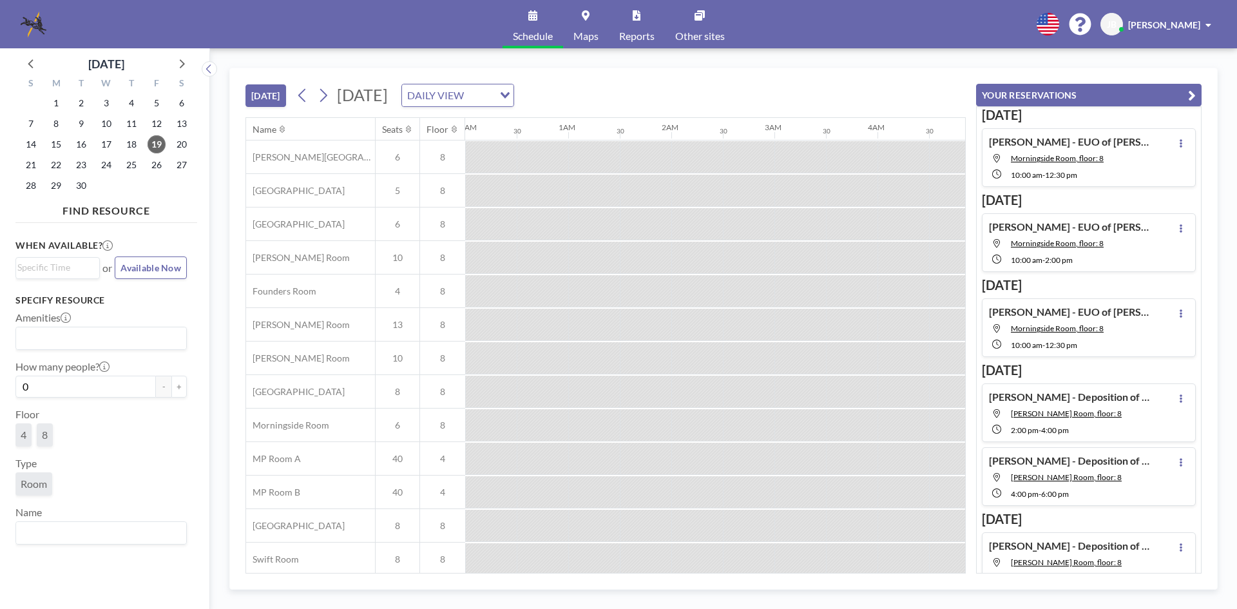 Image resolution: width=1237 pixels, height=609 pixels. What do you see at coordinates (586, 36) in the screenshot?
I see `span: Maps` at bounding box center [586, 36].